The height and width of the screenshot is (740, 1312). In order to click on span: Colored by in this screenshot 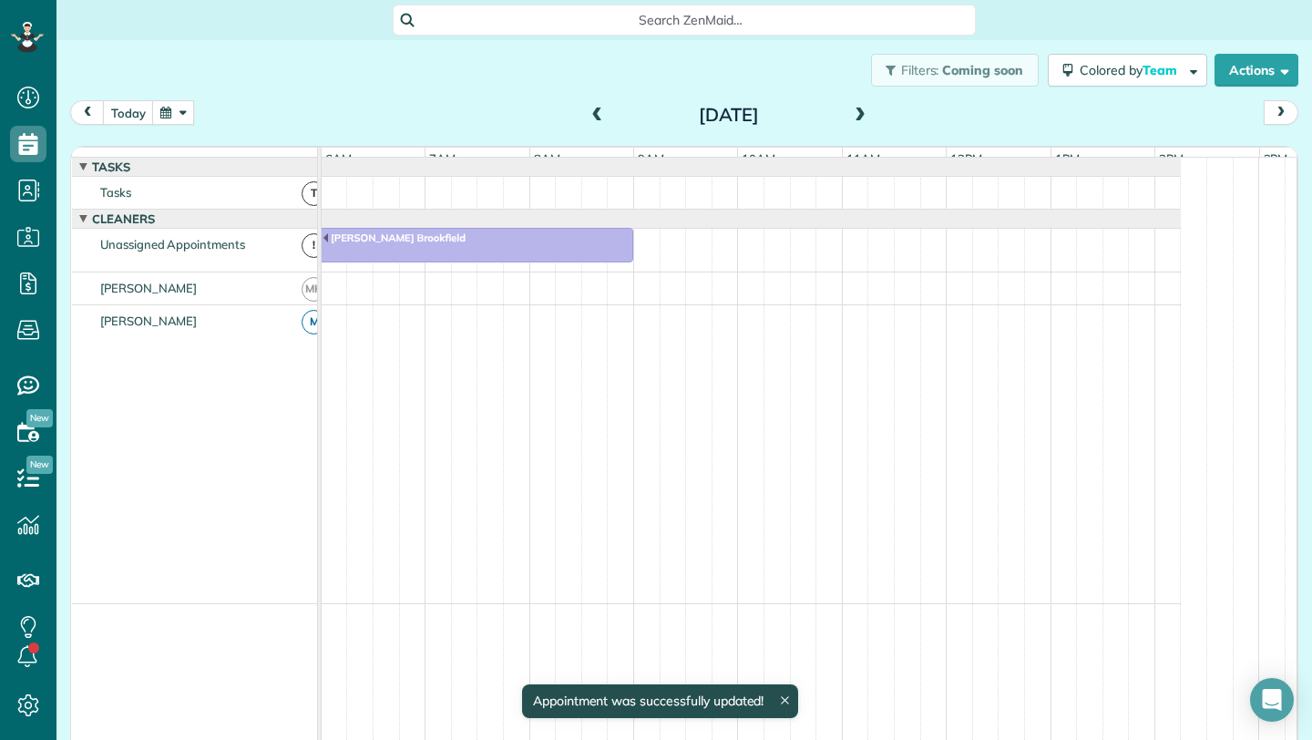, I will do `click(1131, 70)`.